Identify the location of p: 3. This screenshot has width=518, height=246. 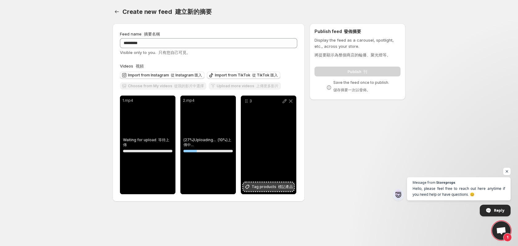
(265, 101).